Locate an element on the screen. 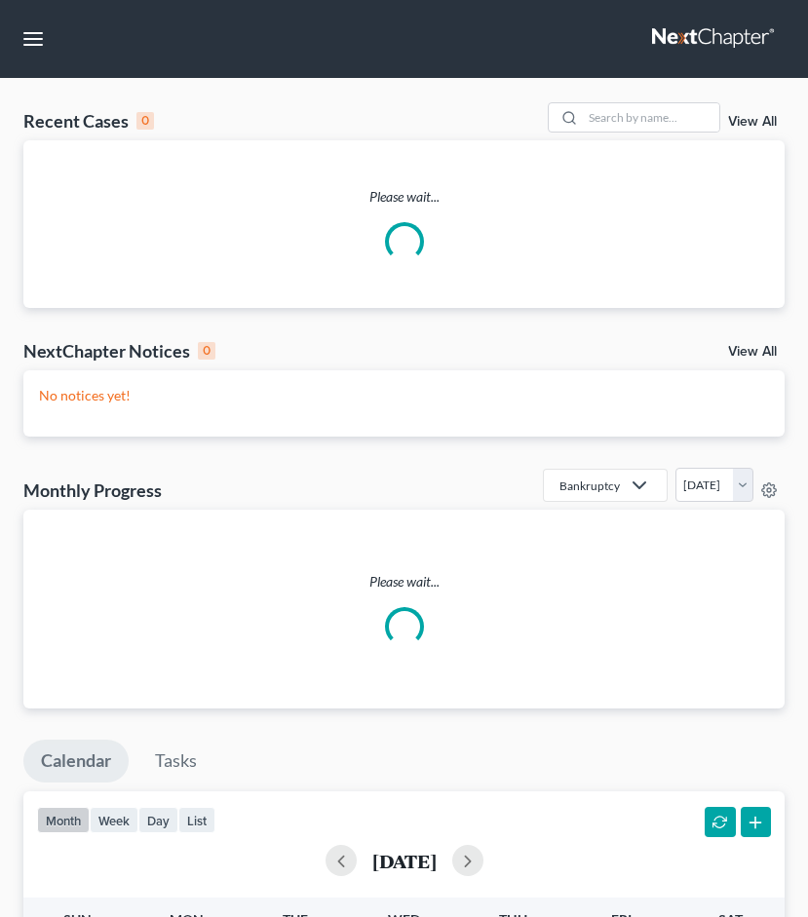 The image size is (808, 917). div: Recent Cases is located at coordinates (89, 121).